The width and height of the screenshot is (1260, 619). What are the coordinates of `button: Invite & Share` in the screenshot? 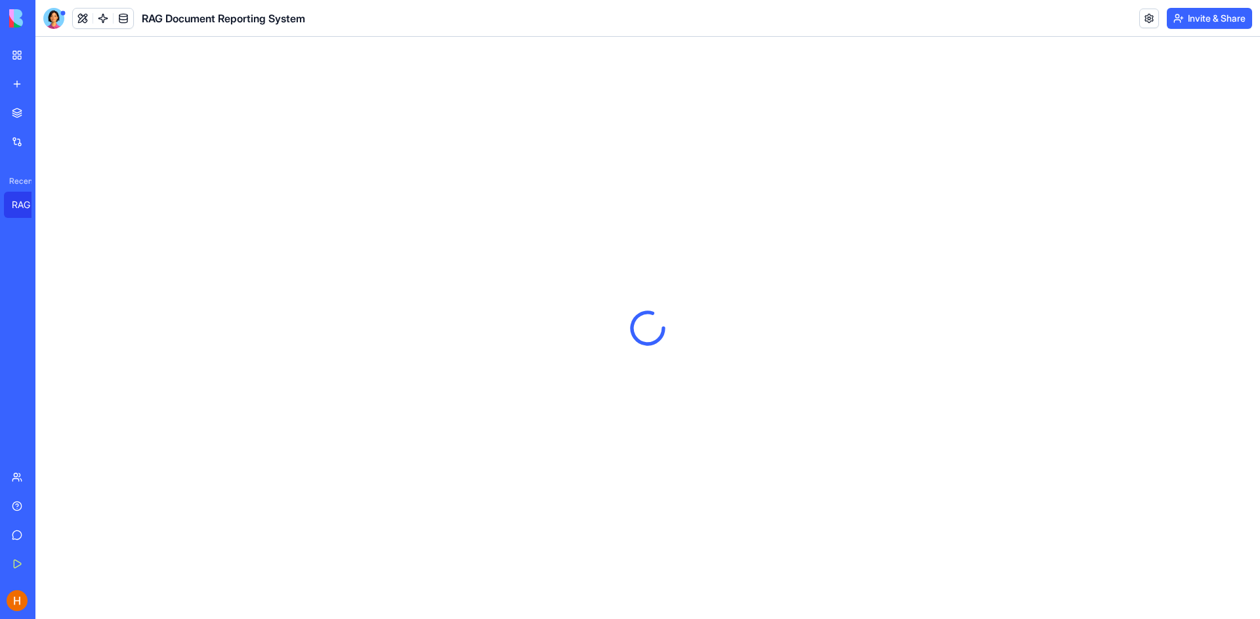 It's located at (1210, 18).